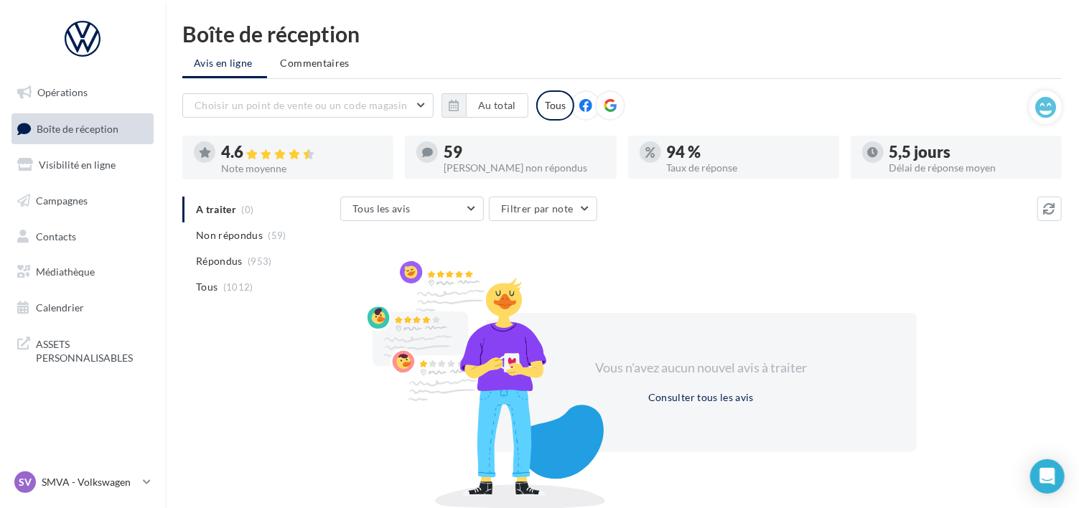 Image resolution: width=1079 pixels, height=508 pixels. I want to click on span: Commentaires, so click(315, 63).